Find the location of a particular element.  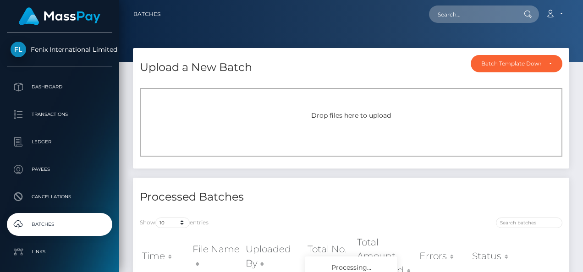

p: Batches is located at coordinates (60, 225).